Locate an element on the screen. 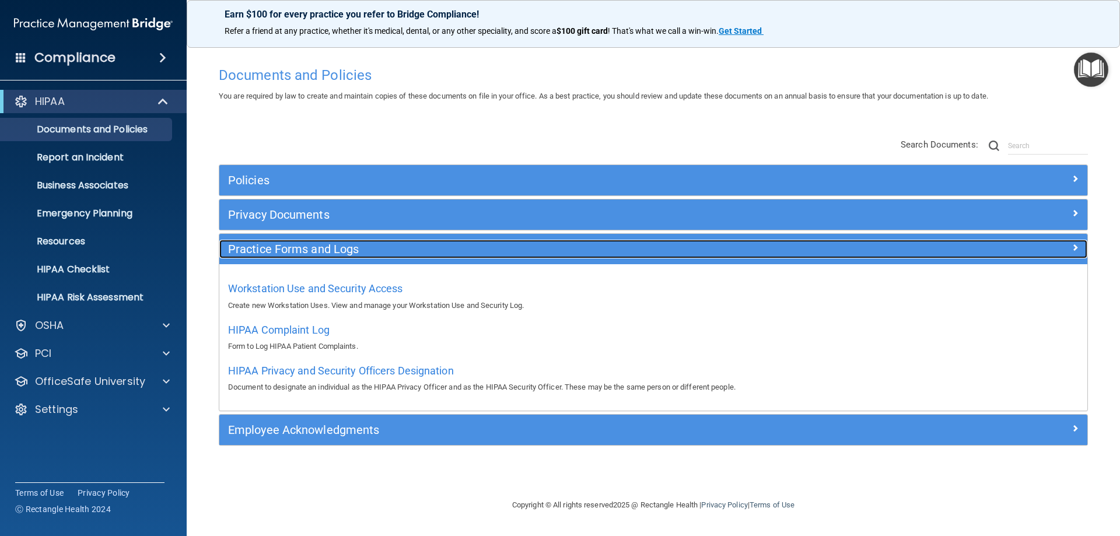 The width and height of the screenshot is (1120, 536). a: OSHA is located at coordinates (92, 325).